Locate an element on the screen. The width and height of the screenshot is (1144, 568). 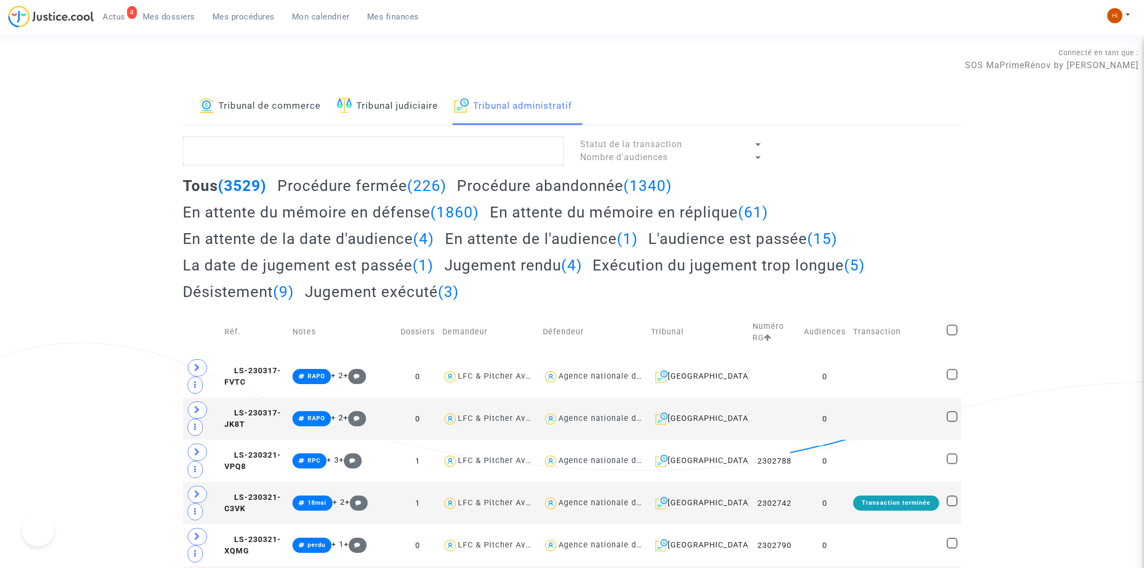
span: LS-230321-C3VK is located at coordinates (253, 503).